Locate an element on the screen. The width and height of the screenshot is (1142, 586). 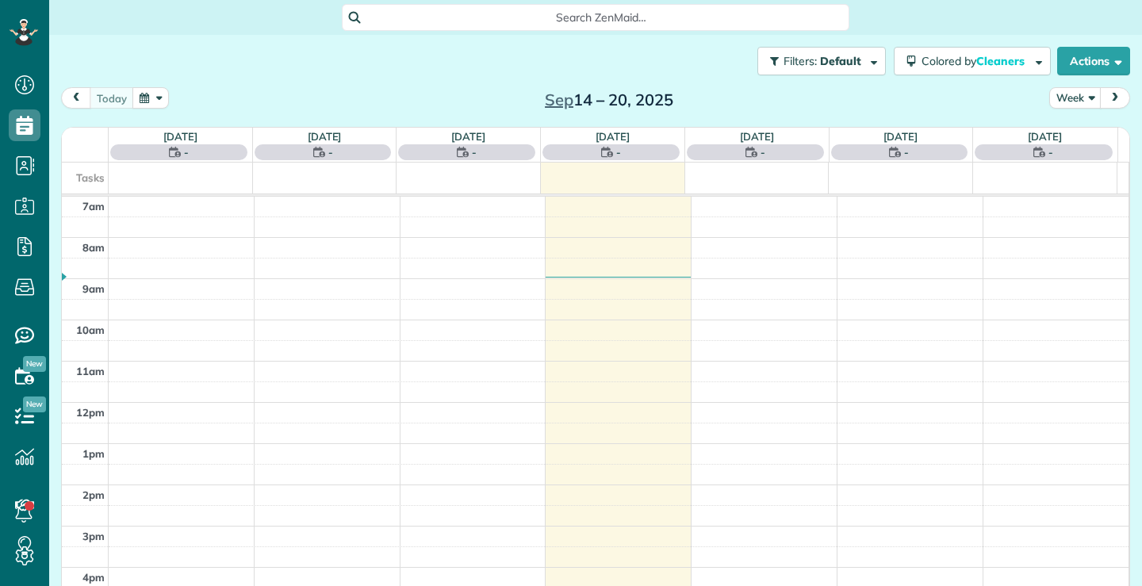
span: 12pm is located at coordinates (90, 412).